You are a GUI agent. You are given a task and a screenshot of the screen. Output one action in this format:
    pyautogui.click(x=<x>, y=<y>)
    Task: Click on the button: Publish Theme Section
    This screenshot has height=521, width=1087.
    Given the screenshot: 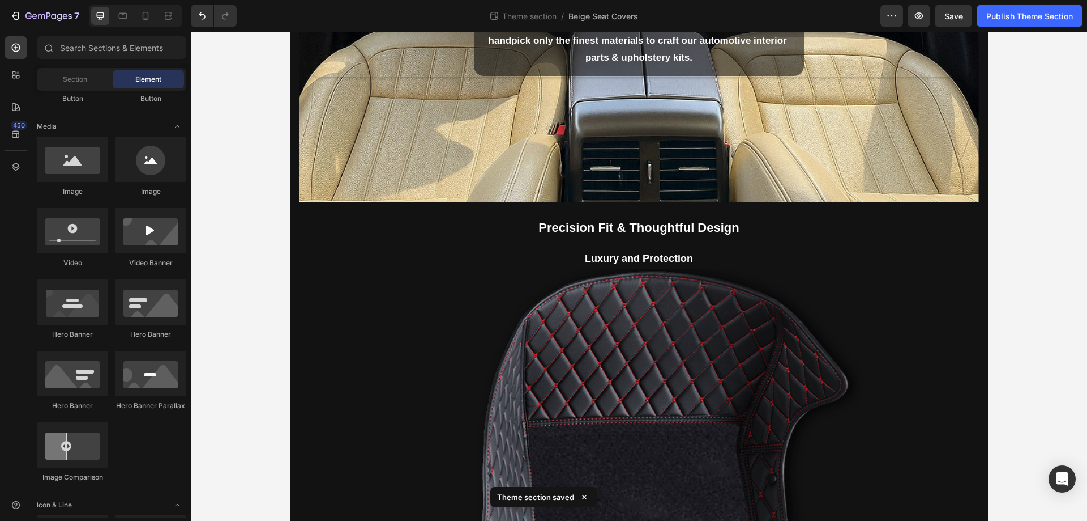 What is the action you would take?
    pyautogui.click(x=1030, y=16)
    